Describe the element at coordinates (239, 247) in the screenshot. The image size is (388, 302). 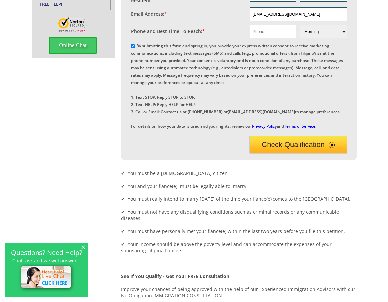
I see `p: ✔ Your income should be above the poverty level and can accommodate the expenses of your sponsori...` at that location.